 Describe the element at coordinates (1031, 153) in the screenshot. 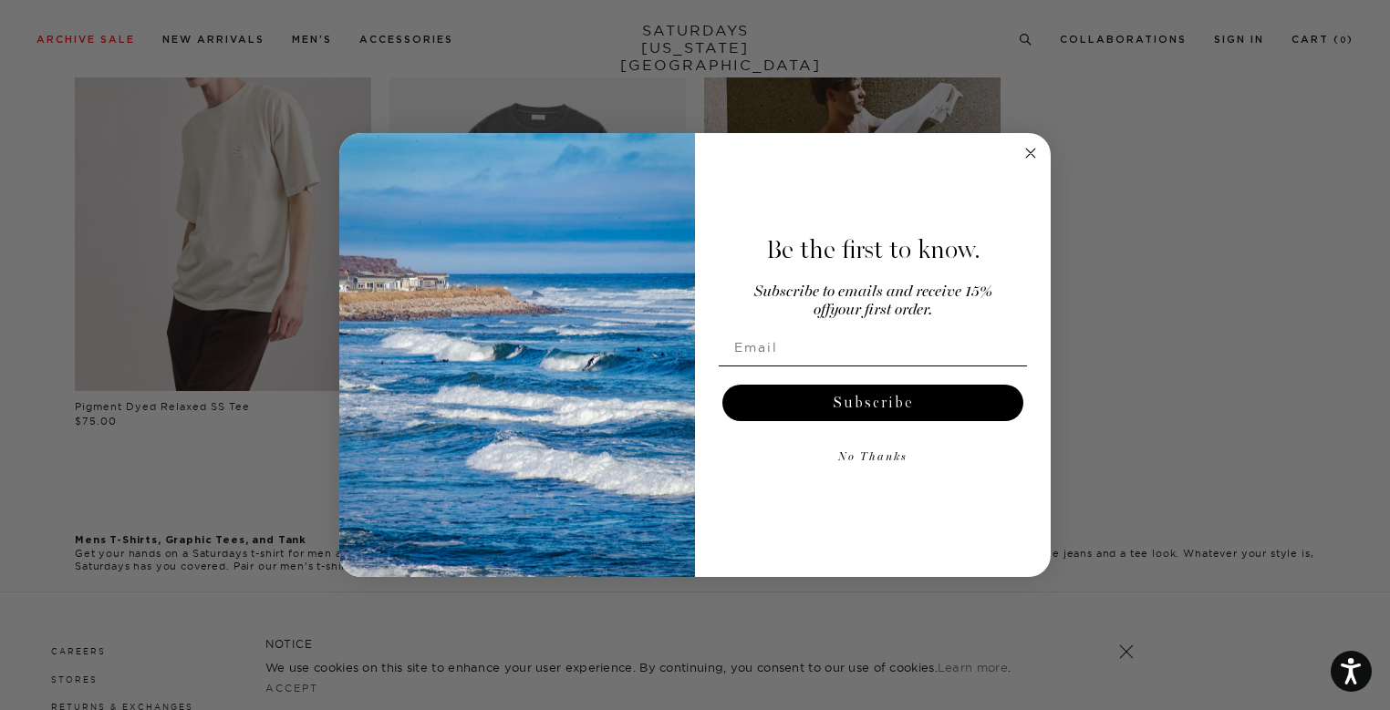

I see `button: Close dialog` at that location.